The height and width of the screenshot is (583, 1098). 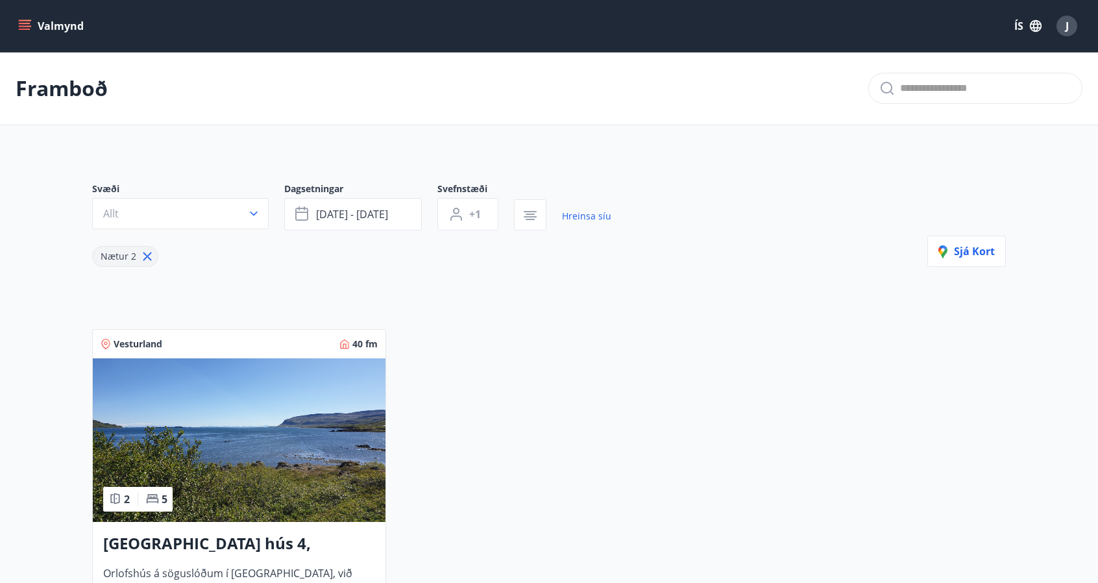 What do you see at coordinates (1028, 26) in the screenshot?
I see `button: ÍS` at bounding box center [1028, 26].